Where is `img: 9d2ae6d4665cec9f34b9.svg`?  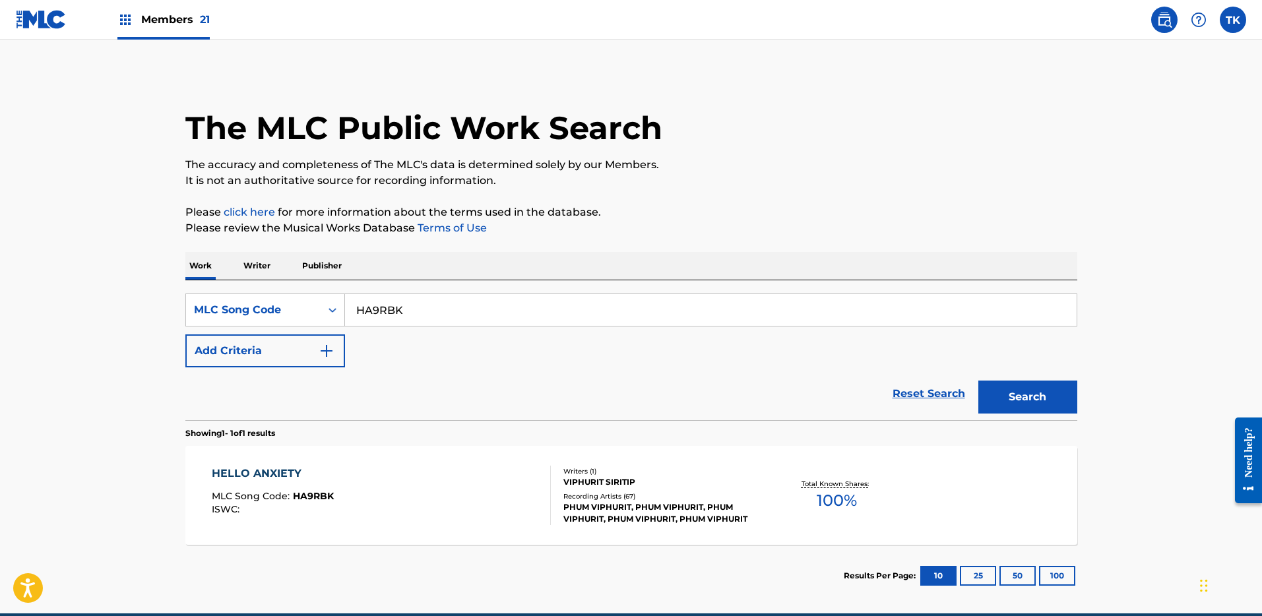
img: 9d2ae6d4665cec9f34b9.svg is located at coordinates (327, 351).